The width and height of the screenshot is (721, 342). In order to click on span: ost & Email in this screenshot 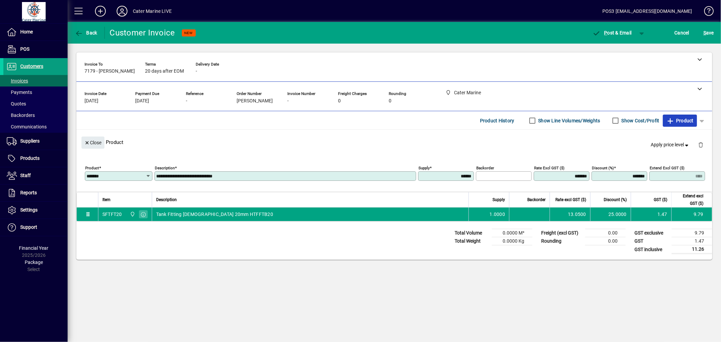, I will do `click(612, 33)`.